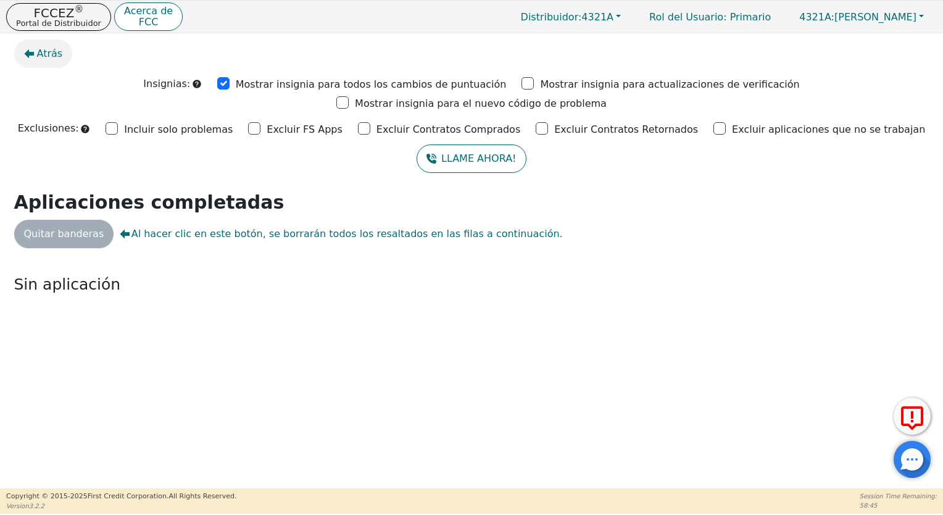 The height and width of the screenshot is (515, 943). Describe the element at coordinates (912, 416) in the screenshot. I see `button: Reportar Error a FCC` at that location.